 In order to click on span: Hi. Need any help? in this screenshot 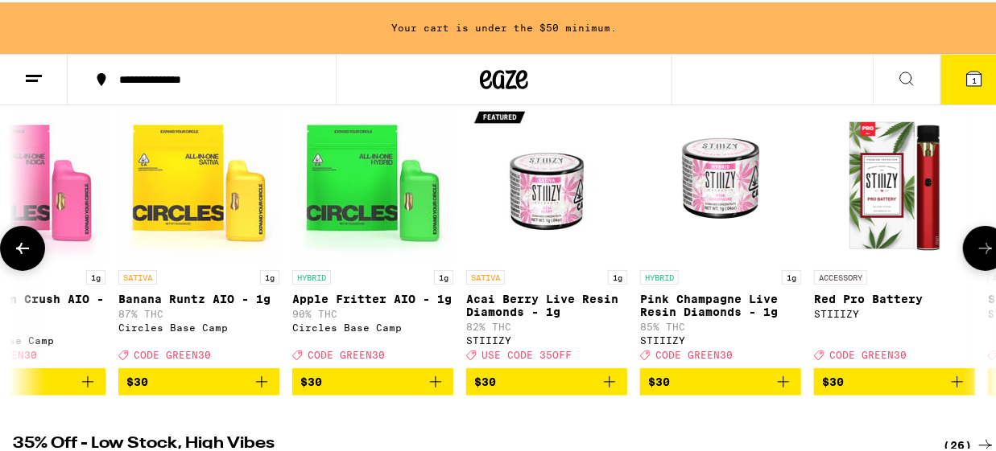, I will do `click(63, 18)`.